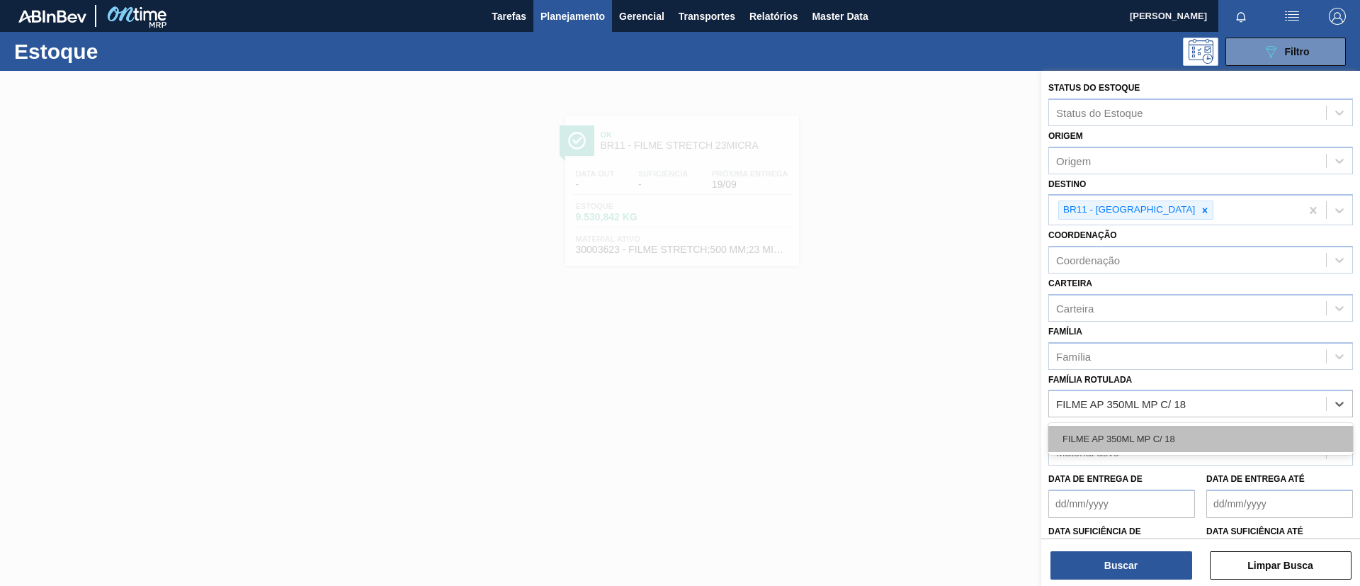 The width and height of the screenshot is (1360, 586). Describe the element at coordinates (1094, 88) in the screenshot. I see `label: Status do Estoque` at that location.